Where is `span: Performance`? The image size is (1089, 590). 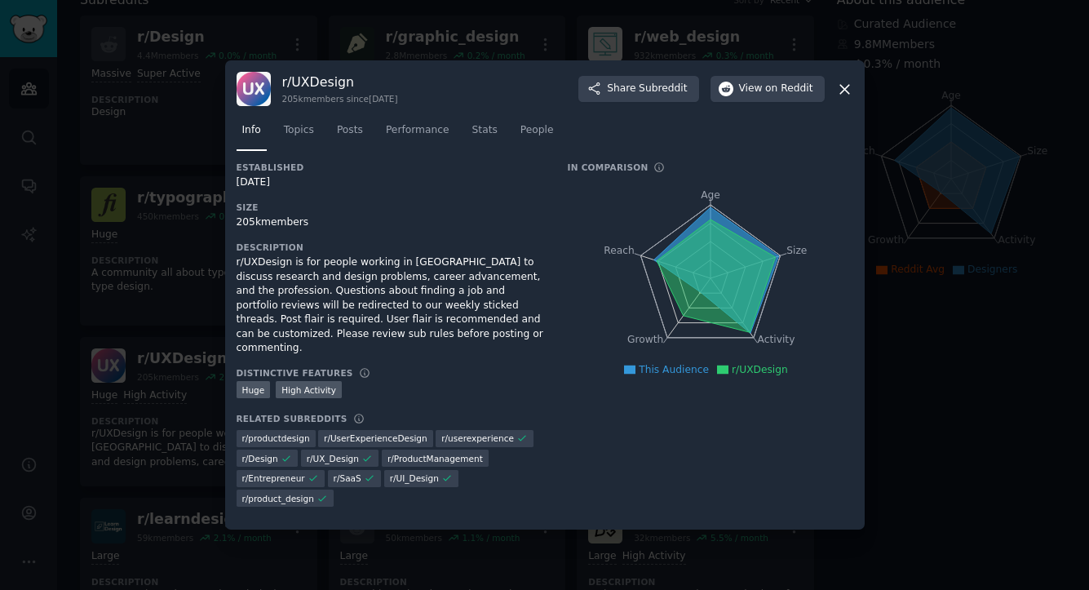 span: Performance is located at coordinates (418, 131).